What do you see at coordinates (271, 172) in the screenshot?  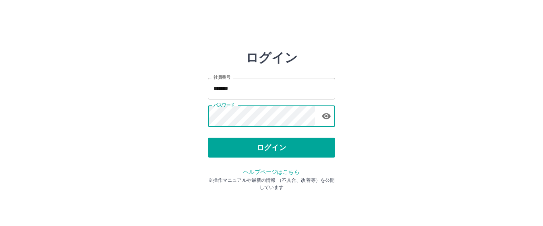 I see `a: ヘルプページはこちら` at bounding box center [271, 172].